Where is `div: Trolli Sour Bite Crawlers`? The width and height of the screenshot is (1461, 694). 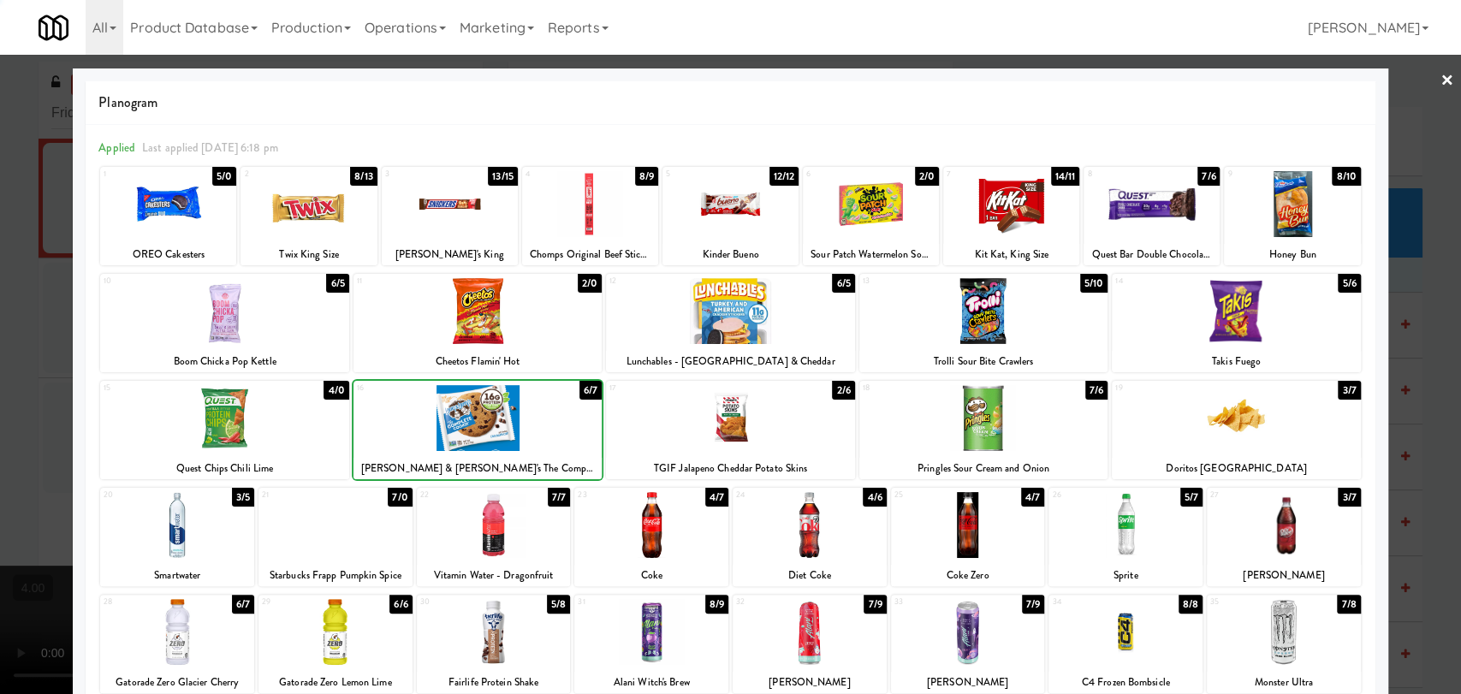 div: Trolli Sour Bite Crawlers is located at coordinates (984, 361).